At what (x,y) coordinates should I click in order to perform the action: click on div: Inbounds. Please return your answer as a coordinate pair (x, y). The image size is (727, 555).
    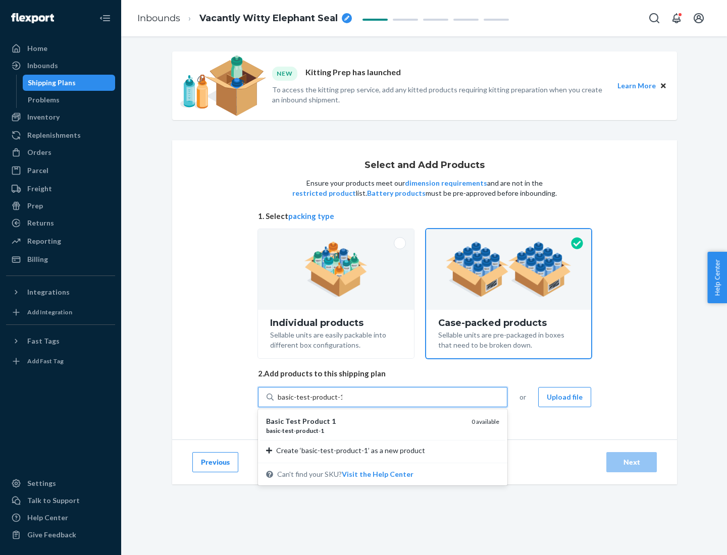
    Looking at the image, I should click on (42, 66).